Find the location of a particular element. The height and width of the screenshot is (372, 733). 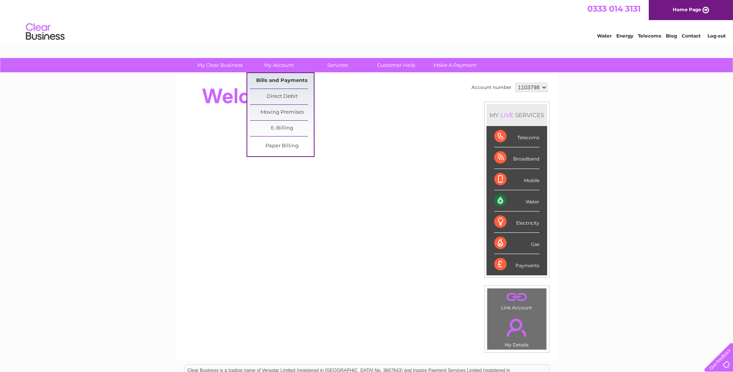

a: Make A Payment is located at coordinates (455, 65).